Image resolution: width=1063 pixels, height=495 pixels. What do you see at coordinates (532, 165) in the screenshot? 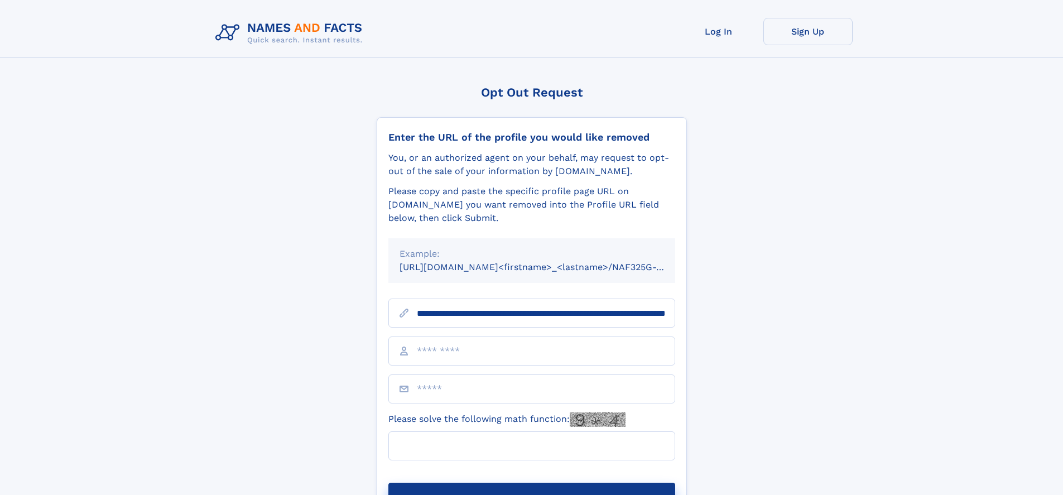
I see `div: You, or an authorized agent on your behalf, may request to opt-out of the sale of your informatio...` at bounding box center [532, 165].